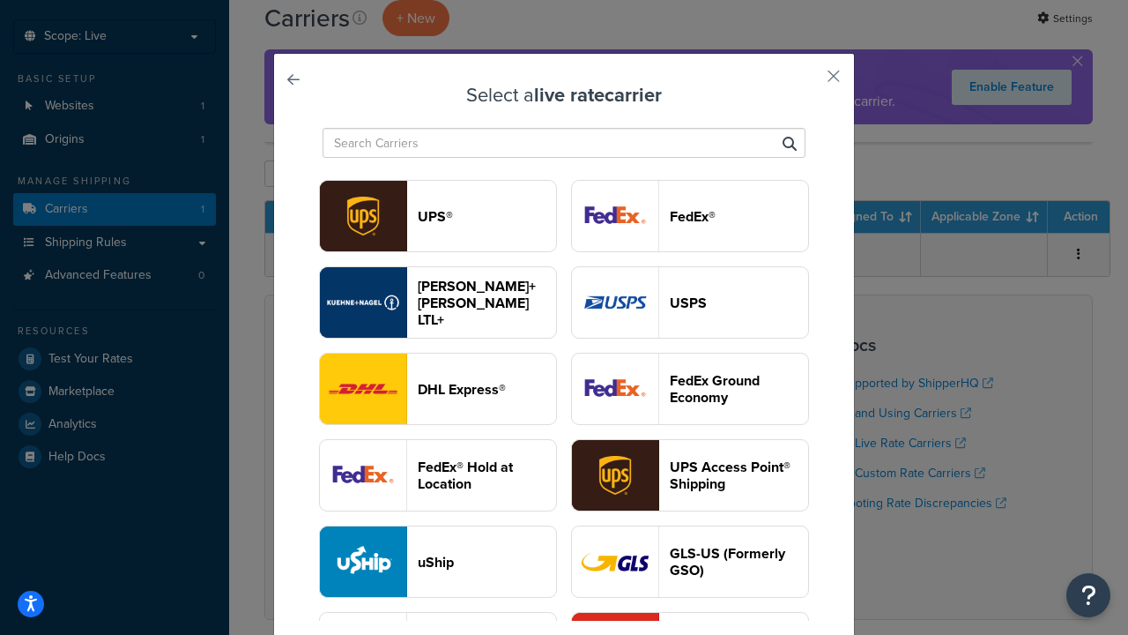 The image size is (1128, 635). Describe the element at coordinates (739, 389) in the screenshot. I see `header: FedEx Ground Economy` at that location.